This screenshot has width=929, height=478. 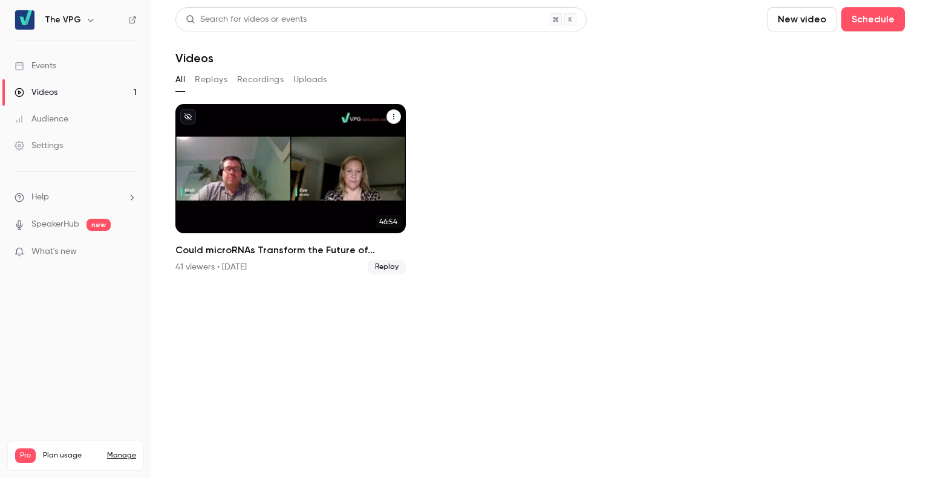 What do you see at coordinates (246, 19) in the screenshot?
I see `div: Search for videos or events` at bounding box center [246, 19].